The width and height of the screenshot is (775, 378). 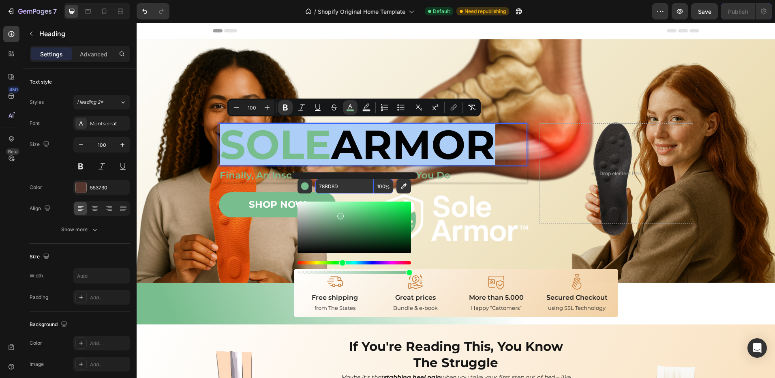 What do you see at coordinates (738, 11) in the screenshot?
I see `button: Publish` at bounding box center [738, 11].